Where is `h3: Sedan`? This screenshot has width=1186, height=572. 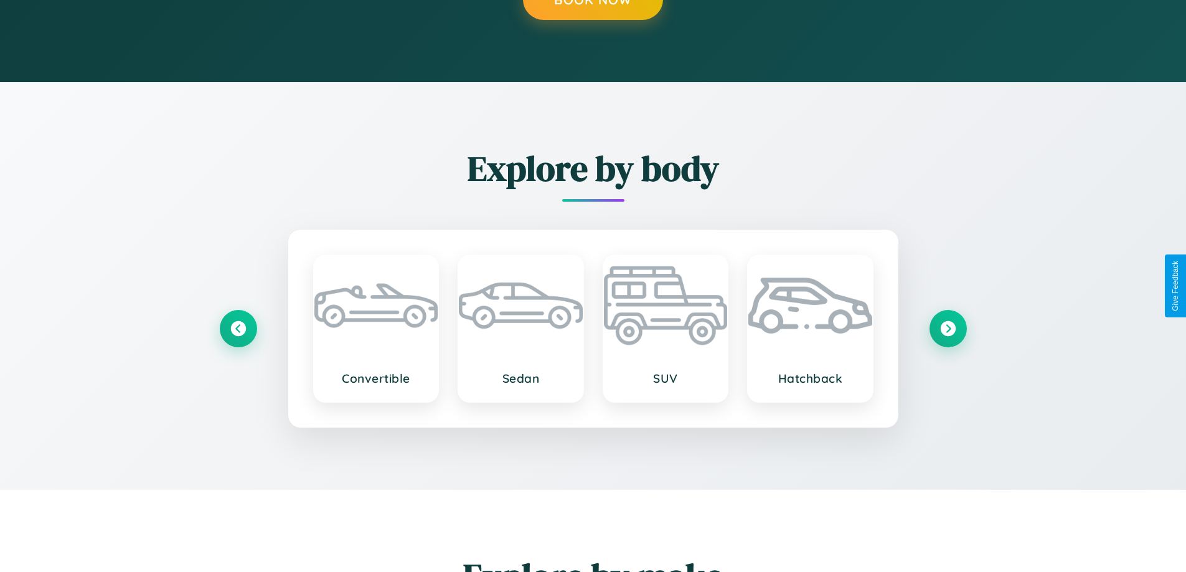
h3: Sedan is located at coordinates (521, 379).